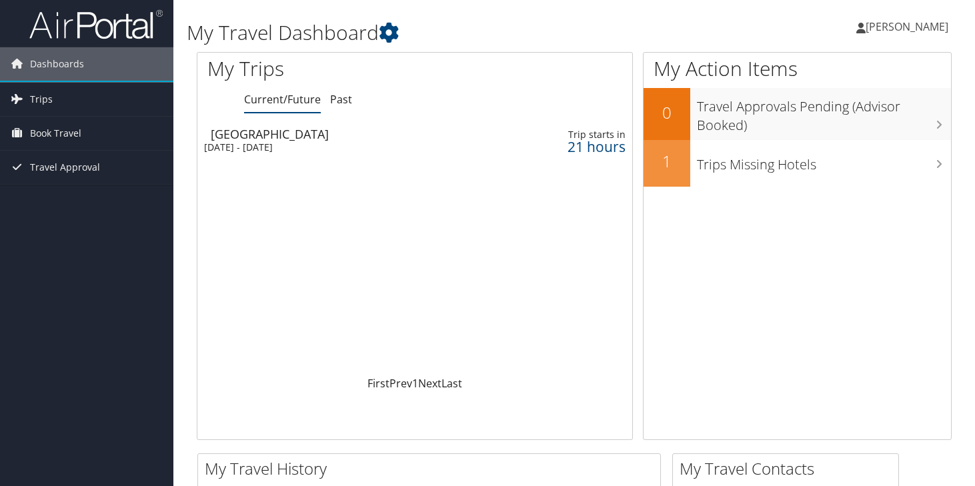 The width and height of the screenshot is (975, 486). I want to click on a: Last, so click(452, 384).